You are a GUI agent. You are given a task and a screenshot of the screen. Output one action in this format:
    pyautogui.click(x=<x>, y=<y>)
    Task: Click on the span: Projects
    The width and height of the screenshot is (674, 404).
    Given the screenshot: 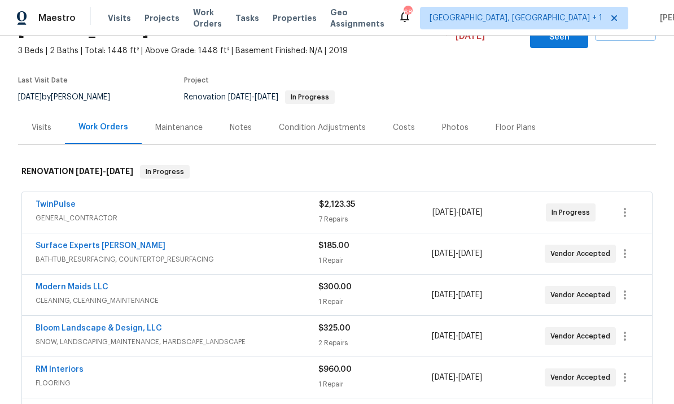 What is the action you would take?
    pyautogui.click(x=162, y=18)
    